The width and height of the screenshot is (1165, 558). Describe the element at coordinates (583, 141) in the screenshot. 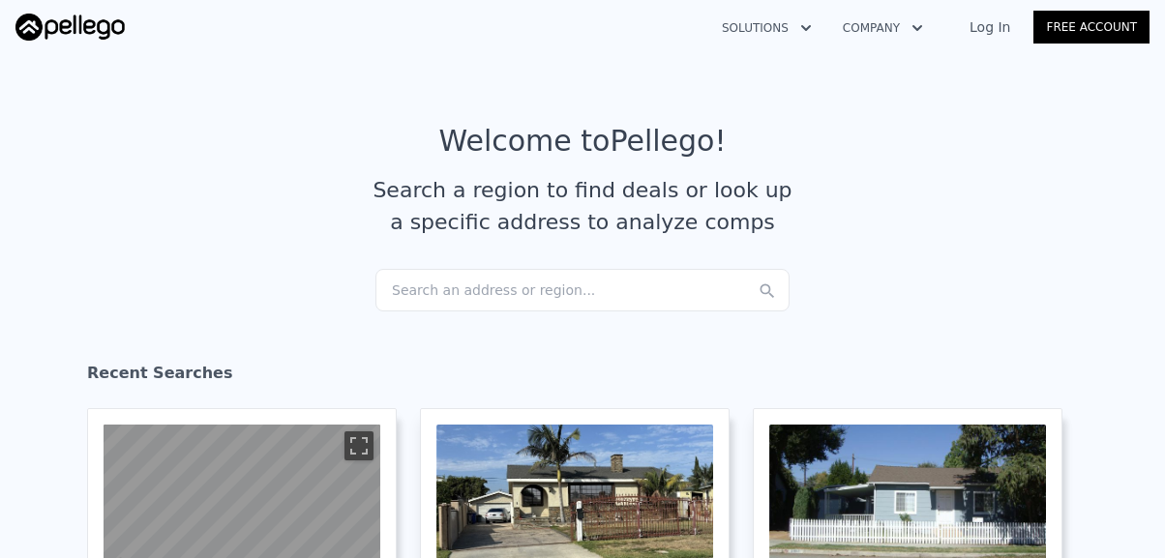

I see `div: Welcome to Pellego !` at that location.